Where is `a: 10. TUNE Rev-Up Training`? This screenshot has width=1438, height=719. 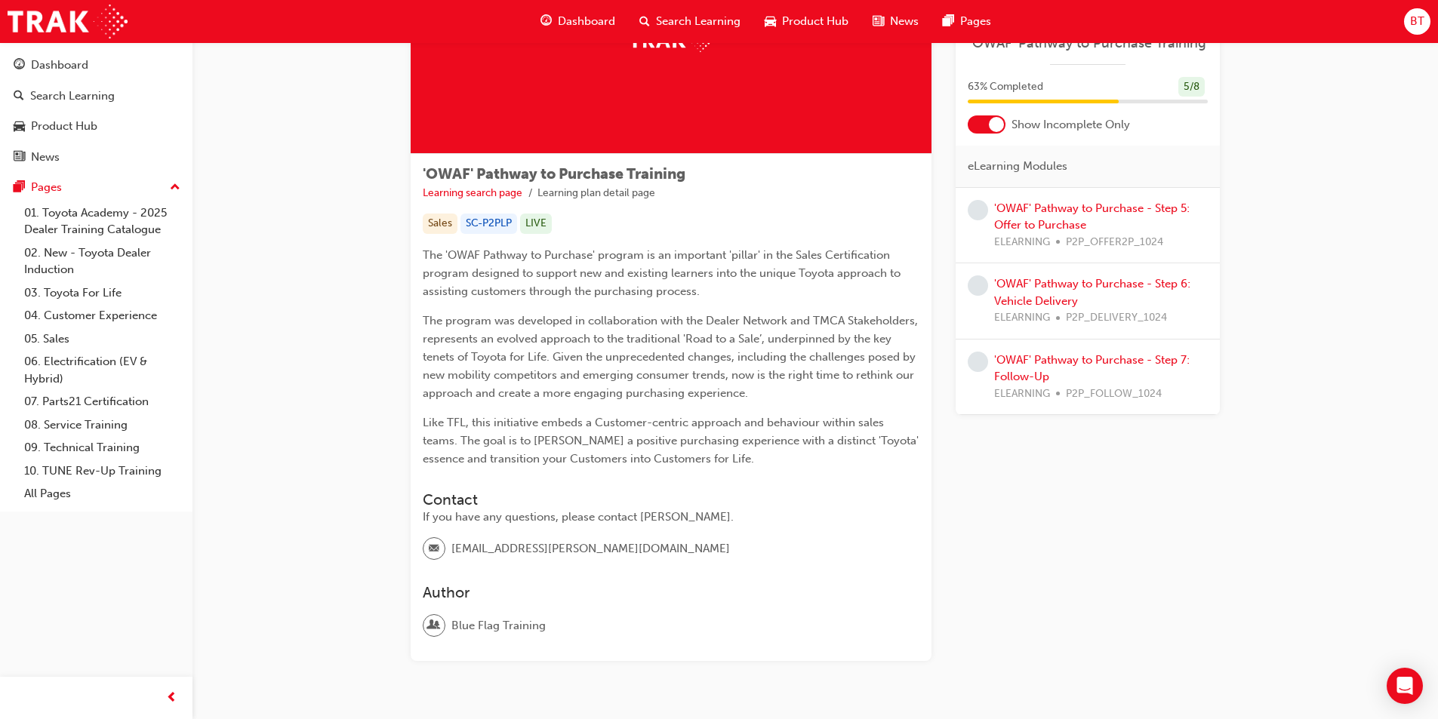 a: 10. TUNE Rev-Up Training is located at coordinates (102, 471).